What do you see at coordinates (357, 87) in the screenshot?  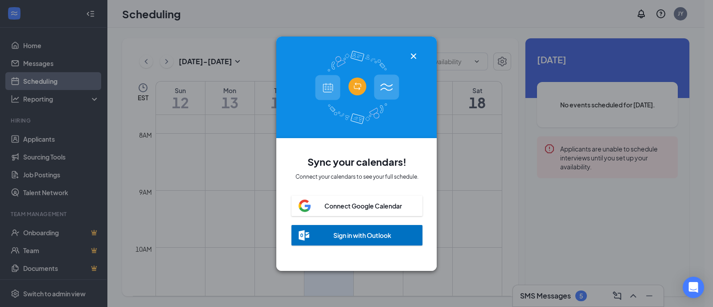 I see `img: calendar-integration` at bounding box center [357, 87].